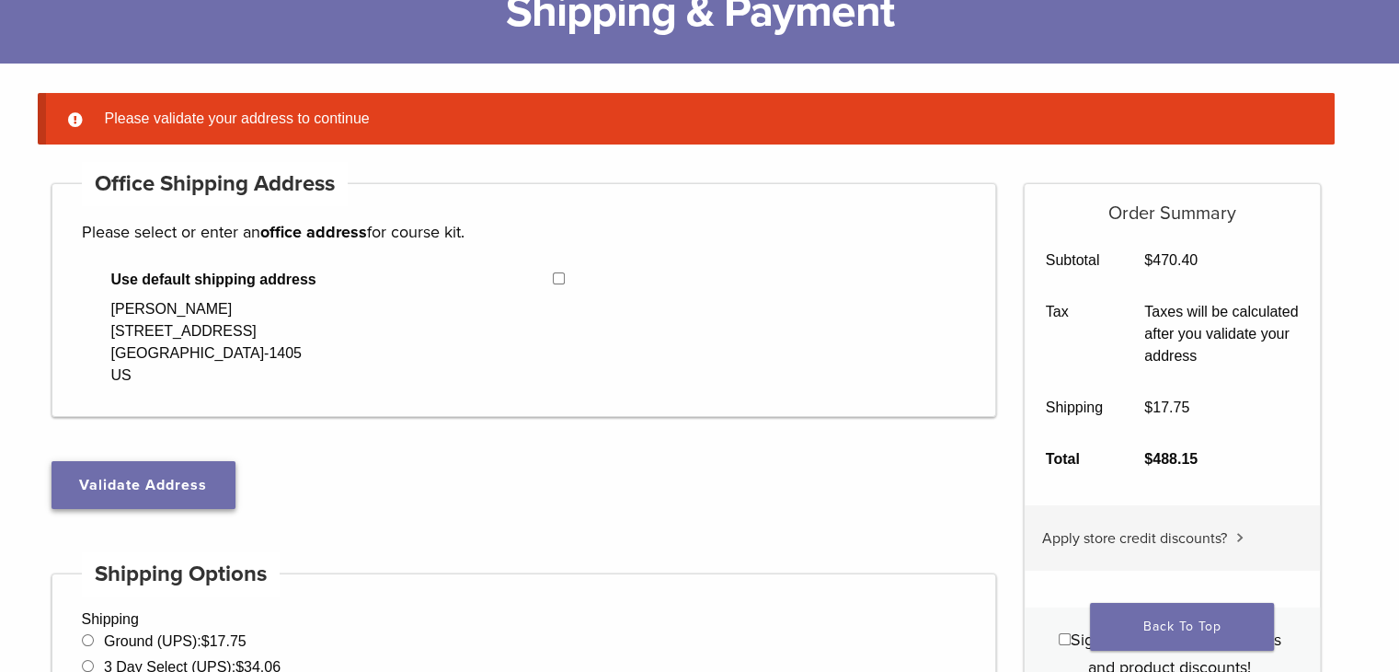 The width and height of the screenshot is (1399, 672). I want to click on span: Apply store credit discounts?, so click(1134, 538).